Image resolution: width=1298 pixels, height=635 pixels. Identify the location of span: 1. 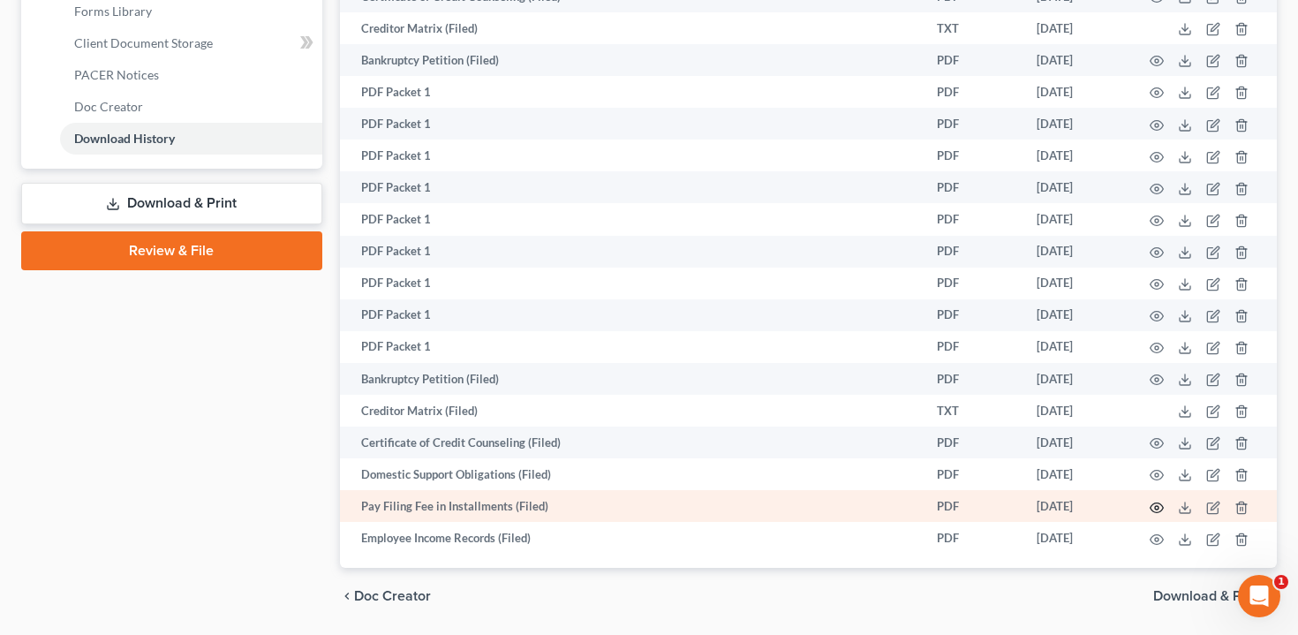
(1281, 582).